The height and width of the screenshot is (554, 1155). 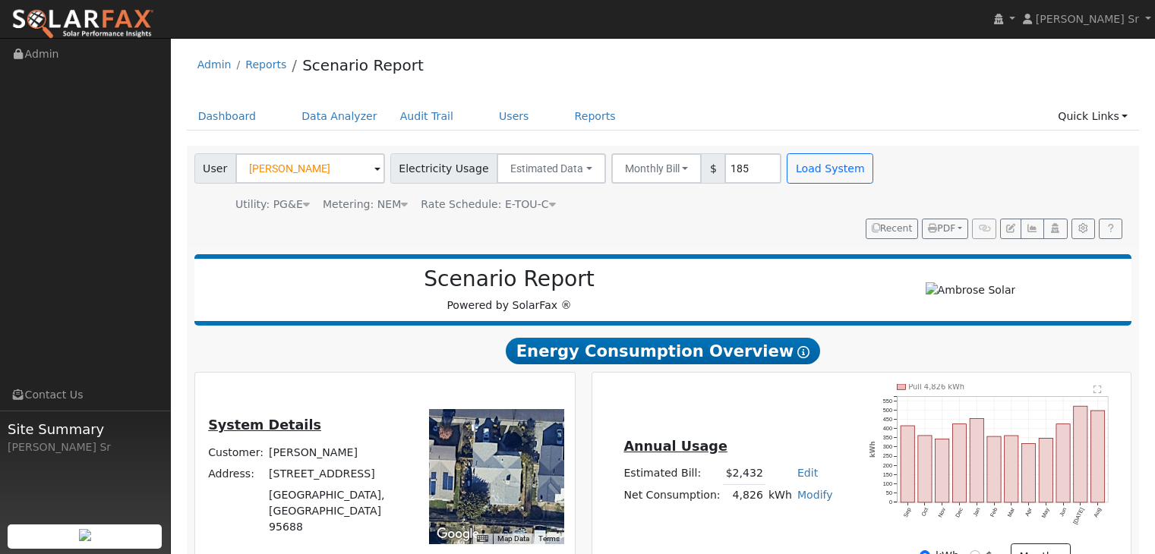 What do you see at coordinates (803, 352) in the screenshot?
I see `i: Show Help` at bounding box center [803, 352].